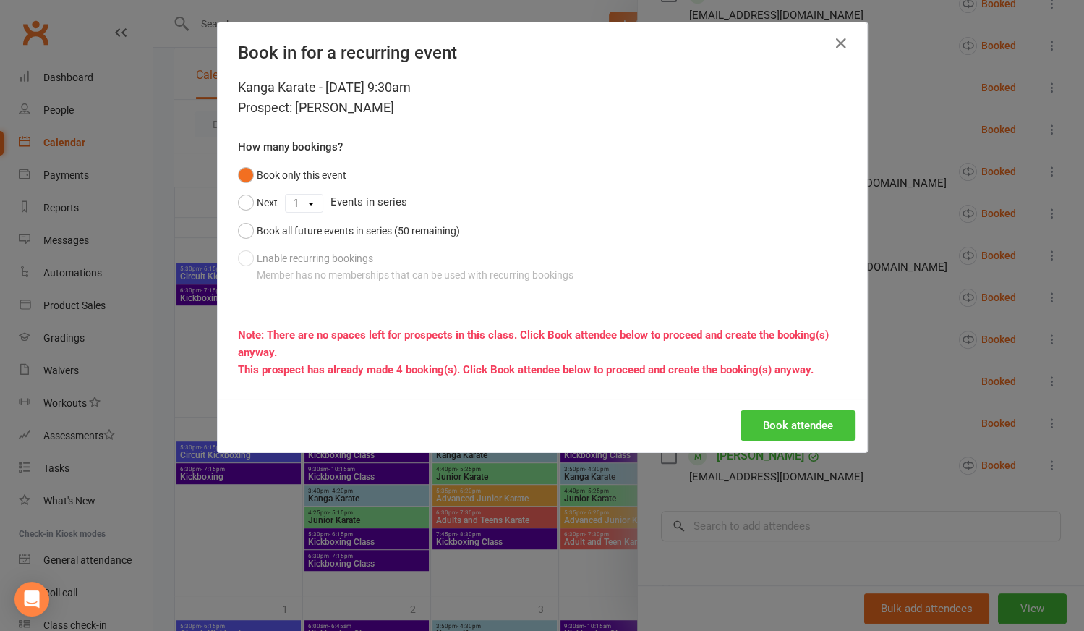 This screenshot has height=631, width=1084. Describe the element at coordinates (358, 231) in the screenshot. I see `div: Book all future events in series (50 remaining)` at that location.